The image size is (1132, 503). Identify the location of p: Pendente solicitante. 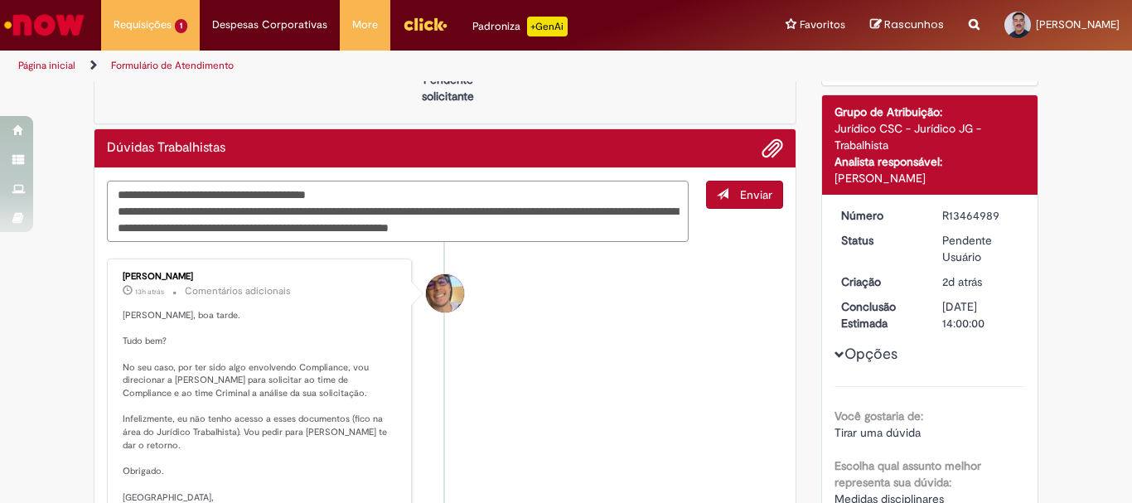
(447, 88).